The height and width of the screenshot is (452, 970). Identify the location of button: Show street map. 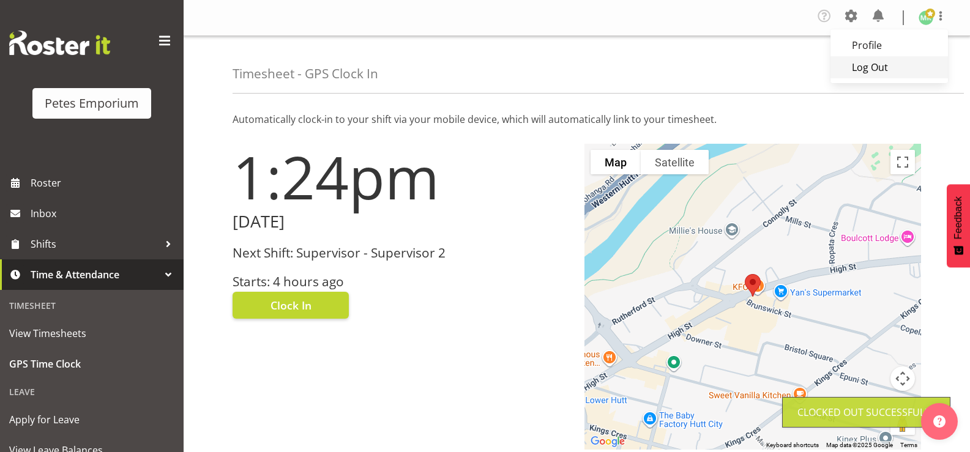
(616, 162).